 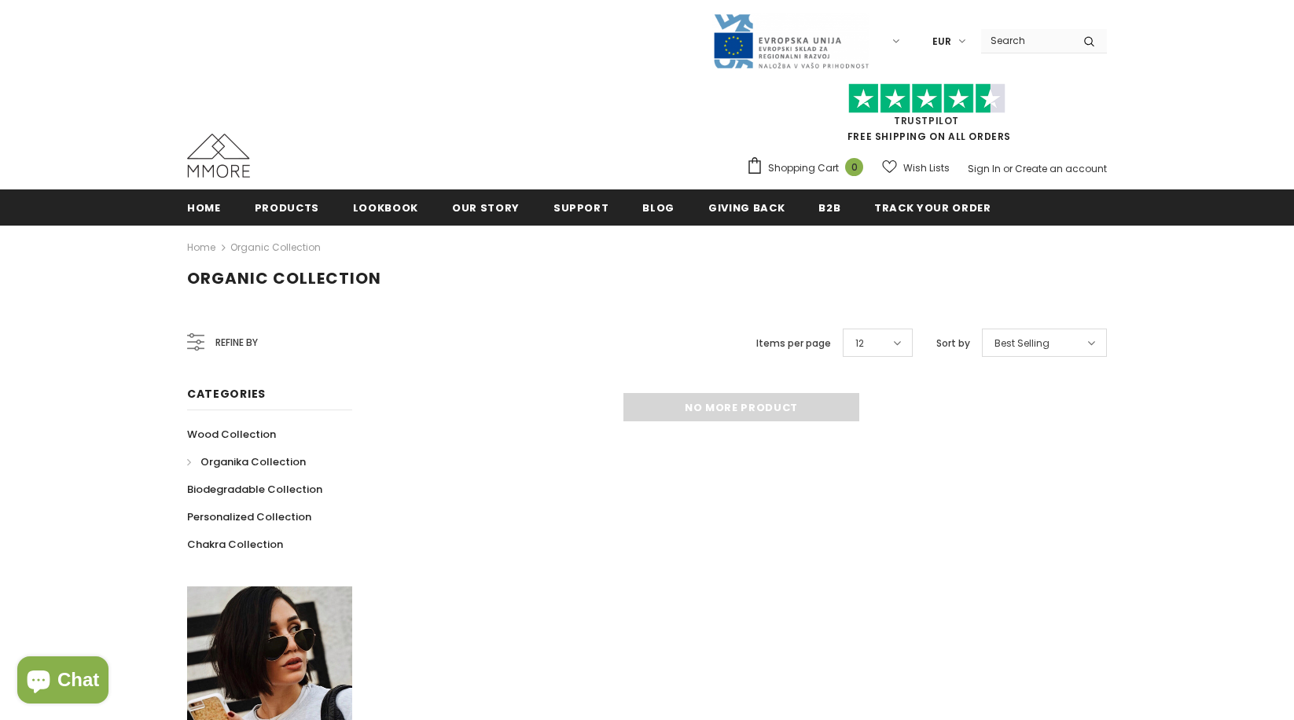 What do you see at coordinates (859, 343) in the screenshot?
I see `span: 12` at bounding box center [859, 343].